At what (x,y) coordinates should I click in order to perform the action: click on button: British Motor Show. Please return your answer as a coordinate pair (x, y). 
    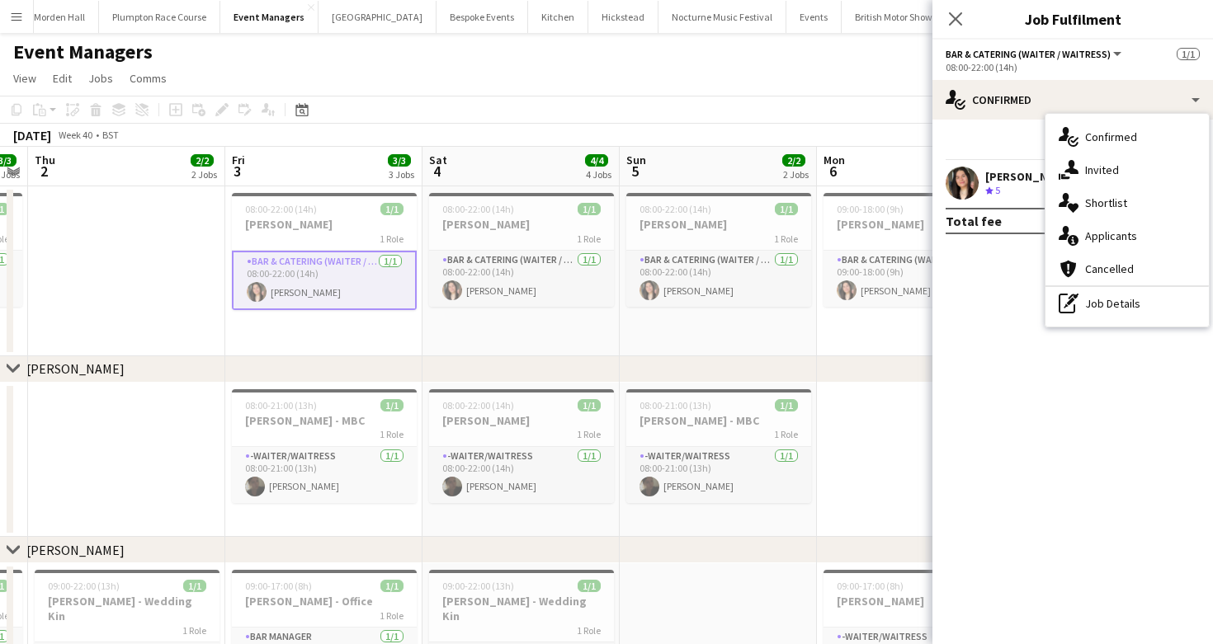
    Looking at the image, I should click on (894, 17).